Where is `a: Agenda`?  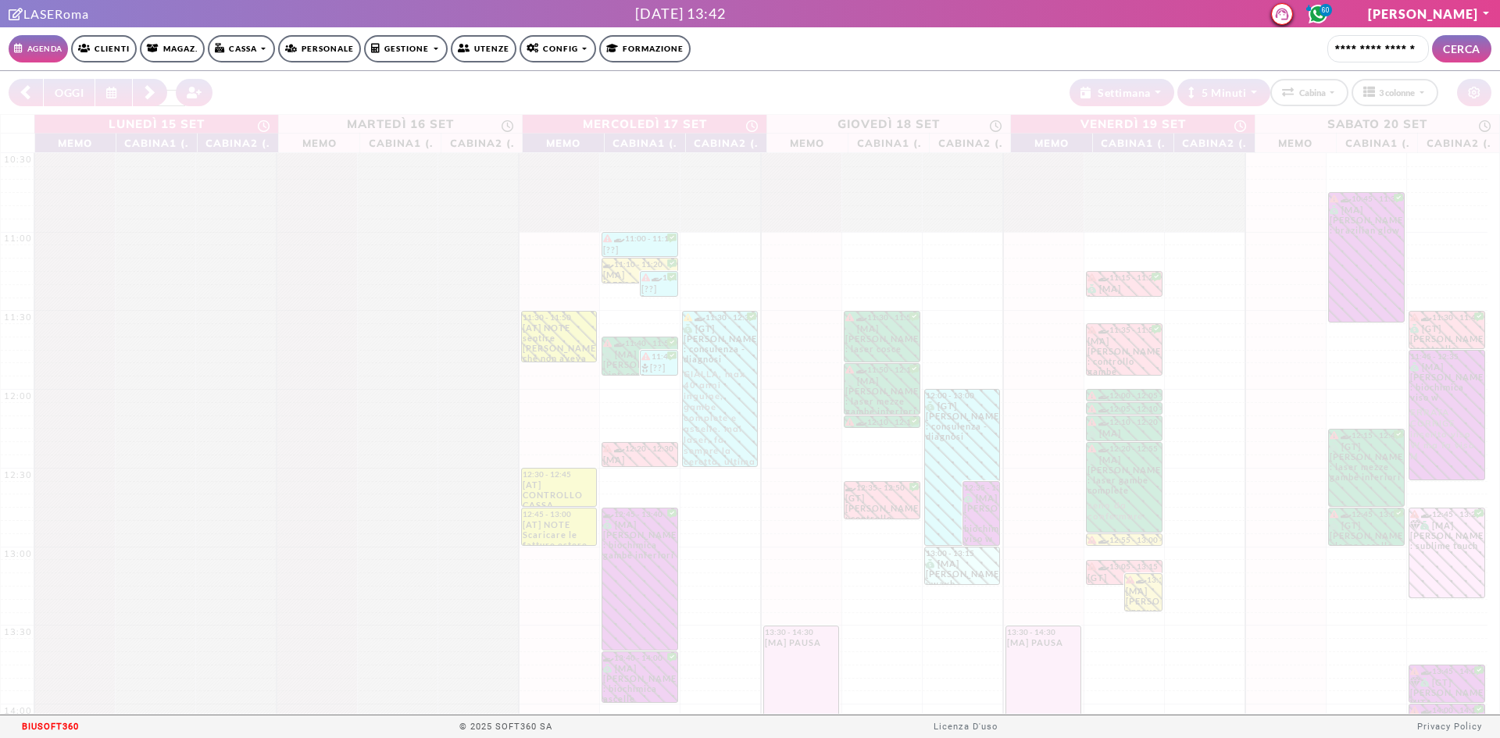
a: Agenda is located at coordinates (38, 48).